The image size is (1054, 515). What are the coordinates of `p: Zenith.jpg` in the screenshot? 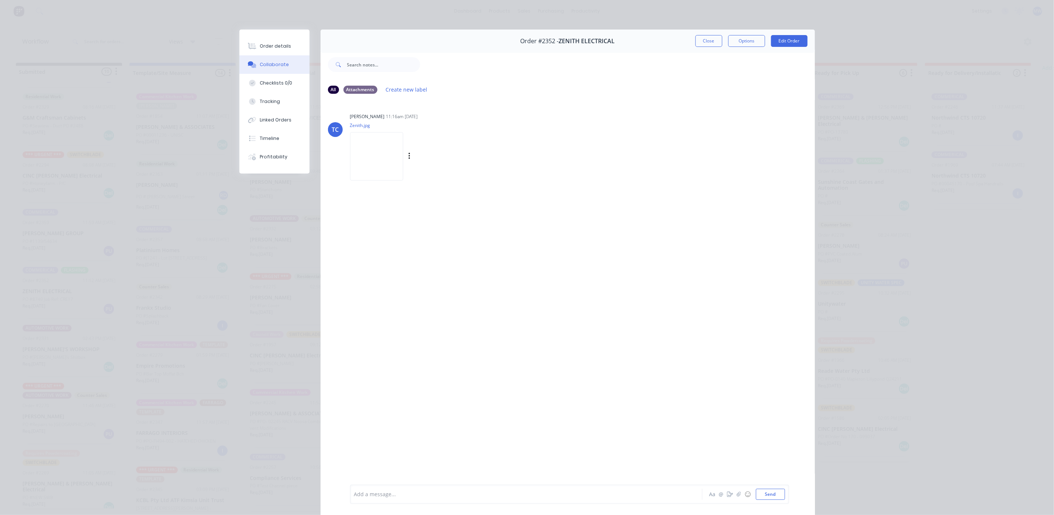 It's located at (418, 125).